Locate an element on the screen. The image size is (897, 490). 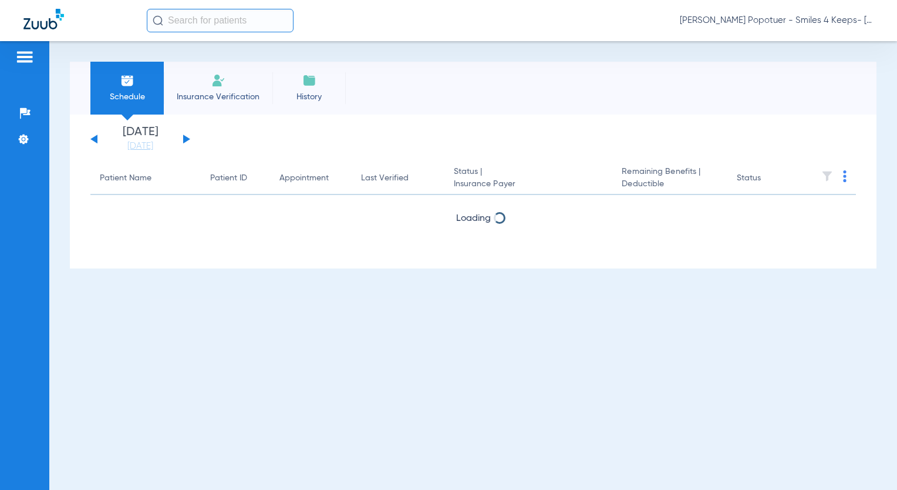
img: filter.svg is located at coordinates (828, 176).